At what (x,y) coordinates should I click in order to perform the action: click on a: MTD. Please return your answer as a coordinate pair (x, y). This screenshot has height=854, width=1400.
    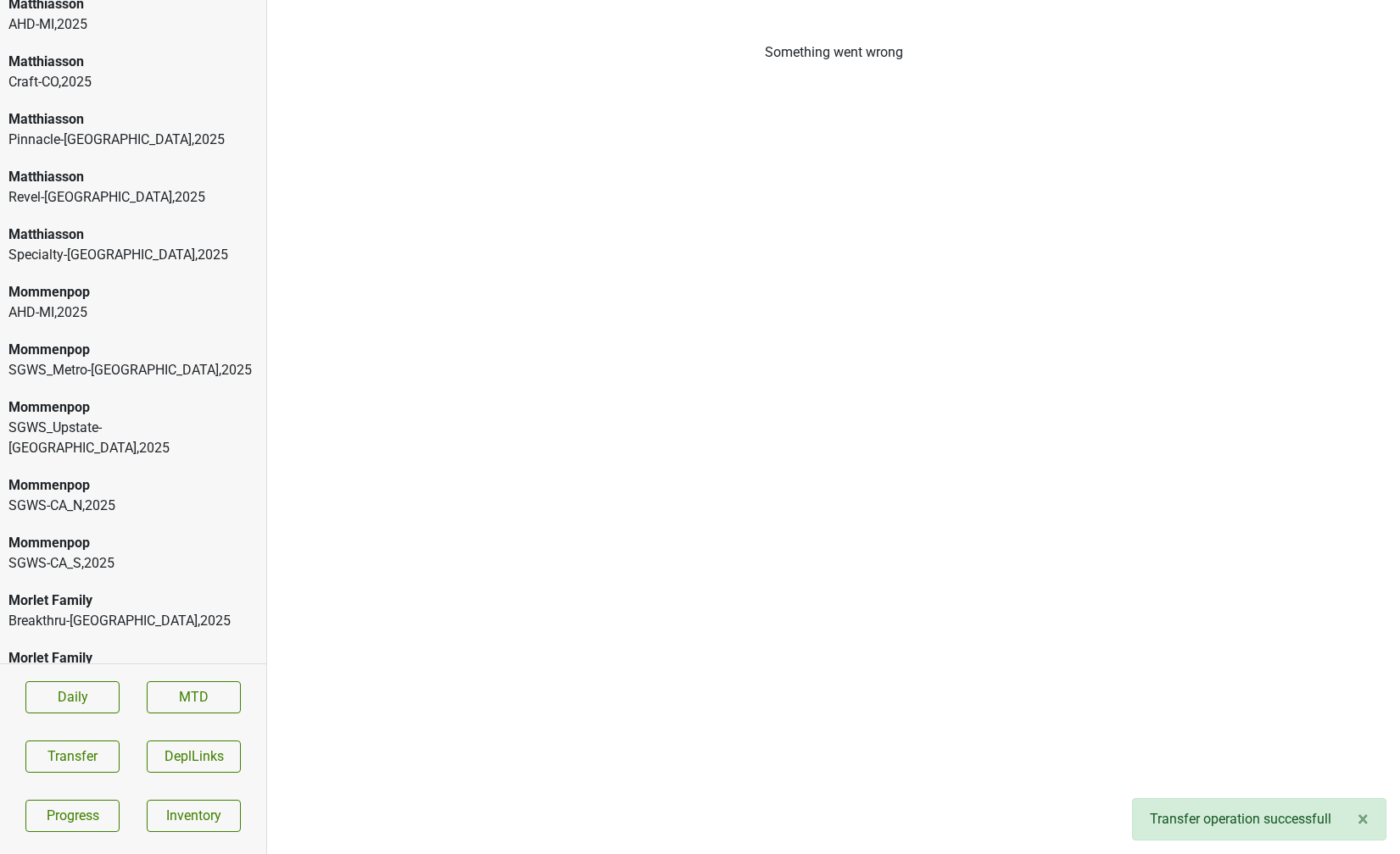
    Looking at the image, I should click on (193, 698).